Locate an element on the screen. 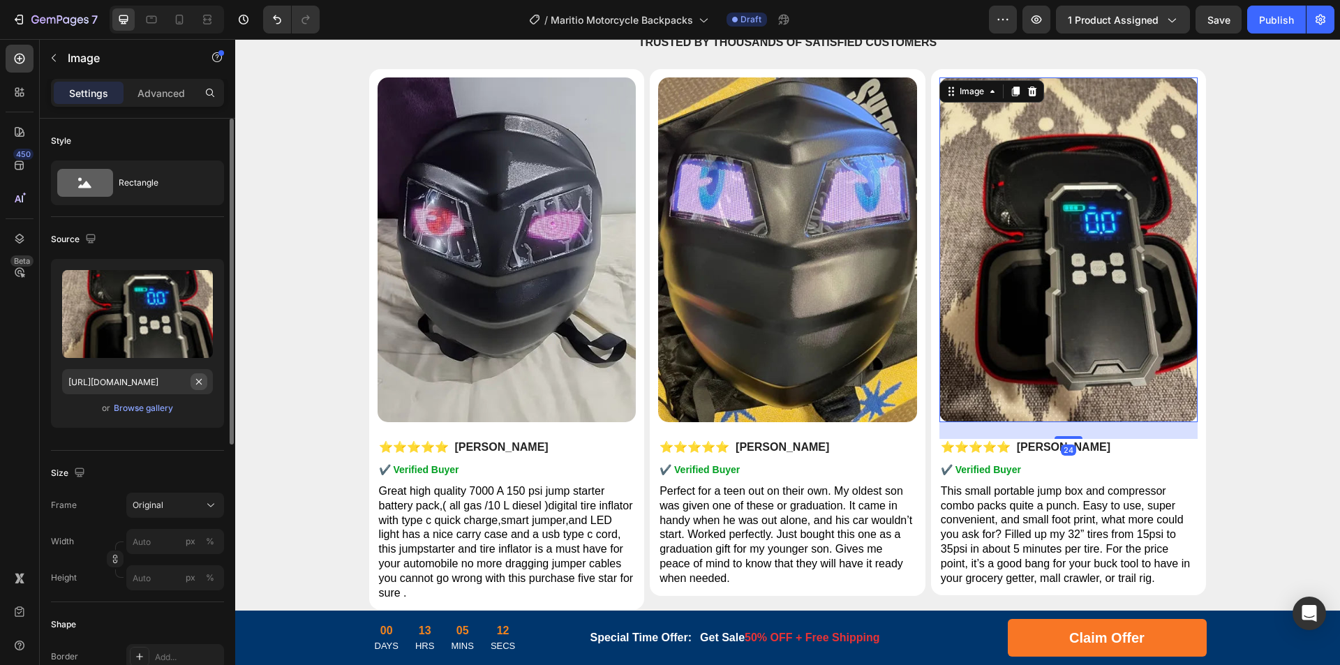 The width and height of the screenshot is (1340, 665). p: Advanced is located at coordinates (161, 93).